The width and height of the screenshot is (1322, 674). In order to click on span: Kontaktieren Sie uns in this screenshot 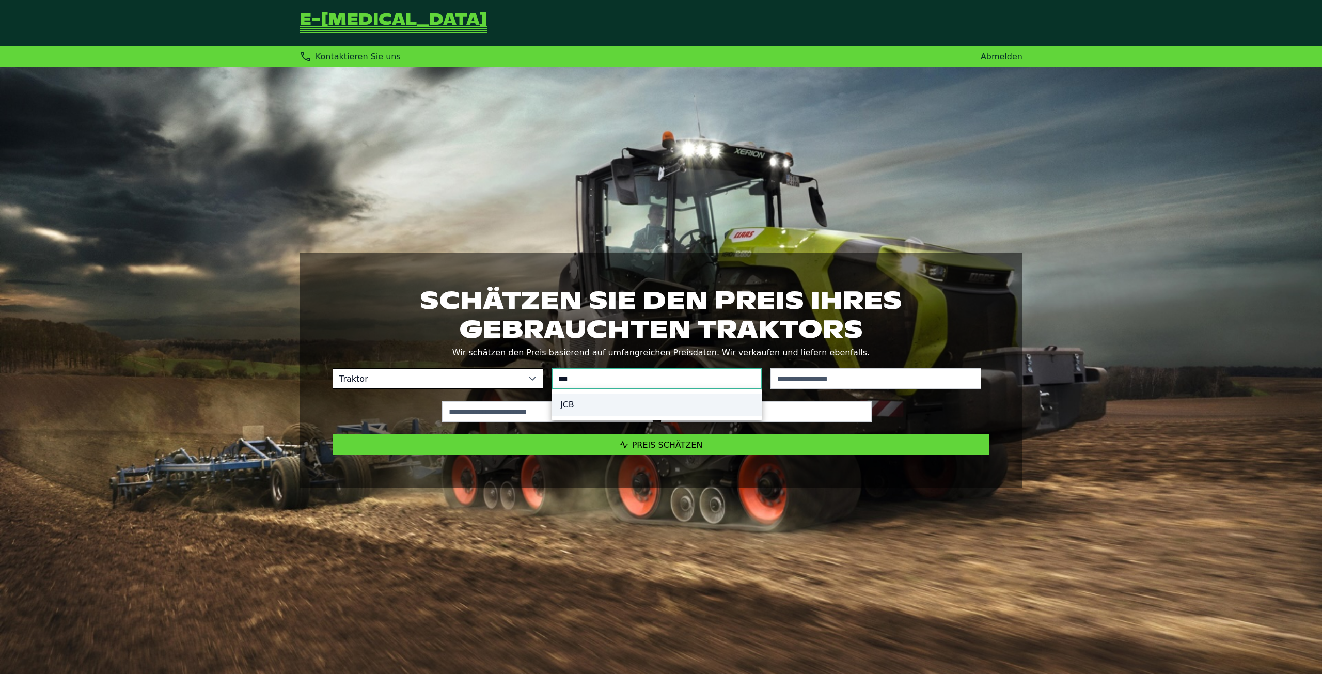, I will do `click(358, 56)`.